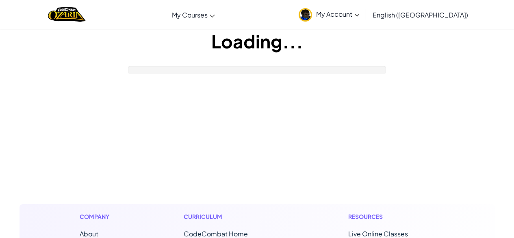  Describe the element at coordinates (98, 216) in the screenshot. I see `h1: Company` at that location.